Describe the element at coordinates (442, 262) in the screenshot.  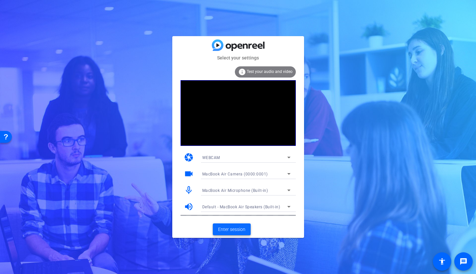
I see `mat-icon: accessibility` at that location.